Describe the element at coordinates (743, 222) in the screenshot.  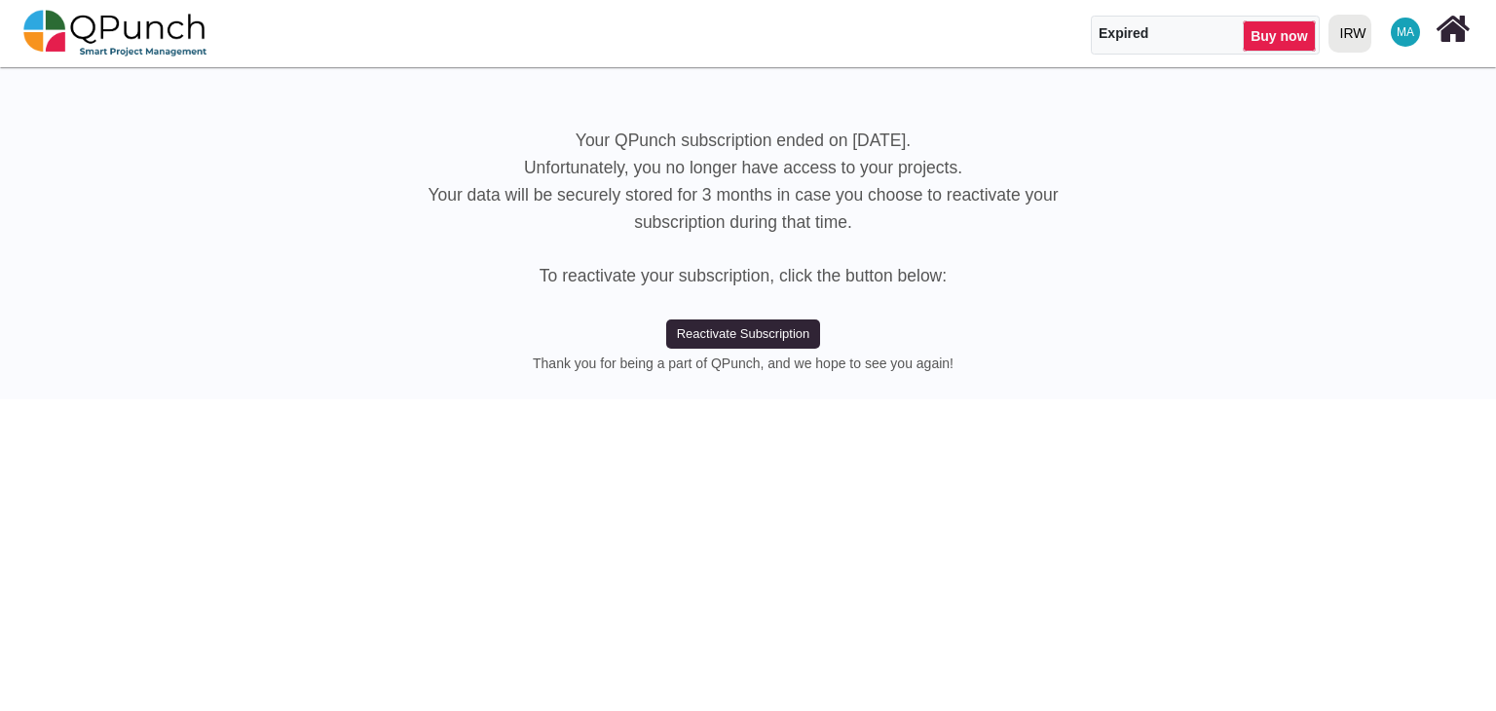
I see `h5: subscription during that time.` at that location.